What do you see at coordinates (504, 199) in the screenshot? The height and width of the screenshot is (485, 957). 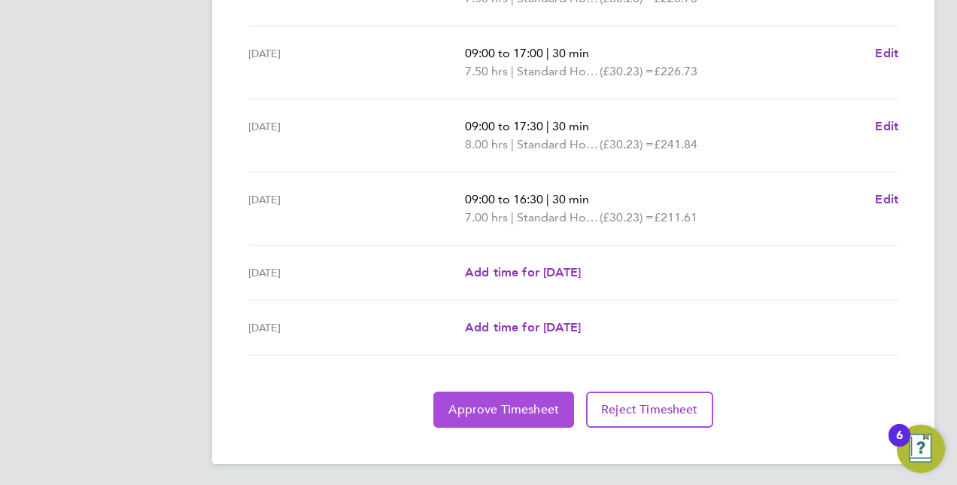 I see `span: 09:00 to 16:30` at bounding box center [504, 199].